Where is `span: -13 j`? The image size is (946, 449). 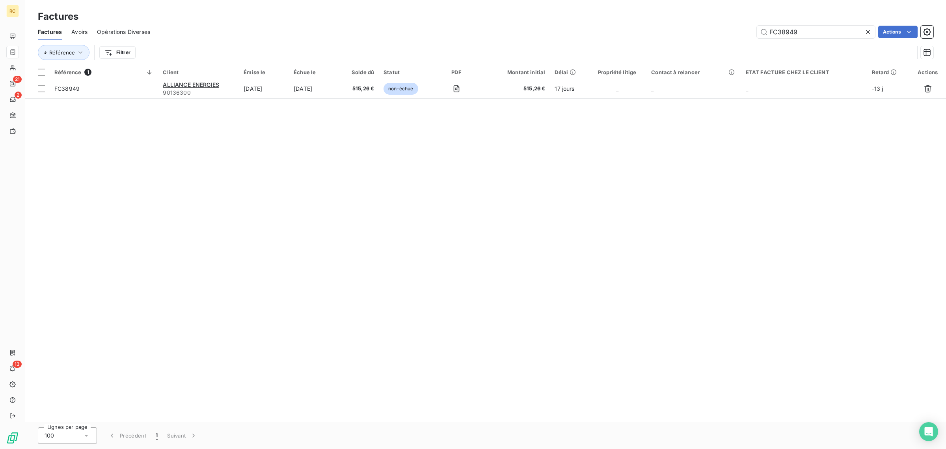
span: -13 j is located at coordinates (878, 88).